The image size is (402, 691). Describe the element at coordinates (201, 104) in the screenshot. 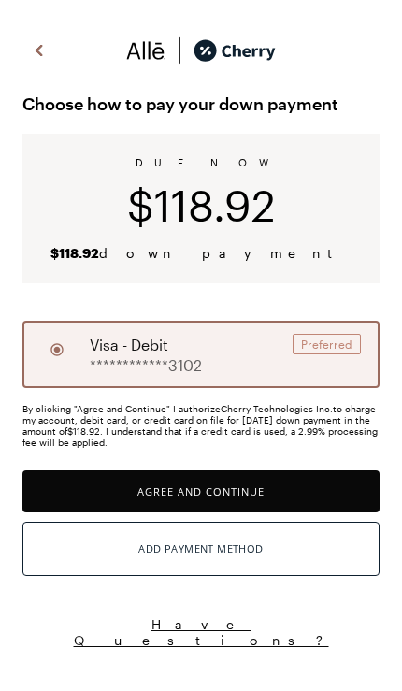

I see `span: Choose how to pay your down payment` at that location.